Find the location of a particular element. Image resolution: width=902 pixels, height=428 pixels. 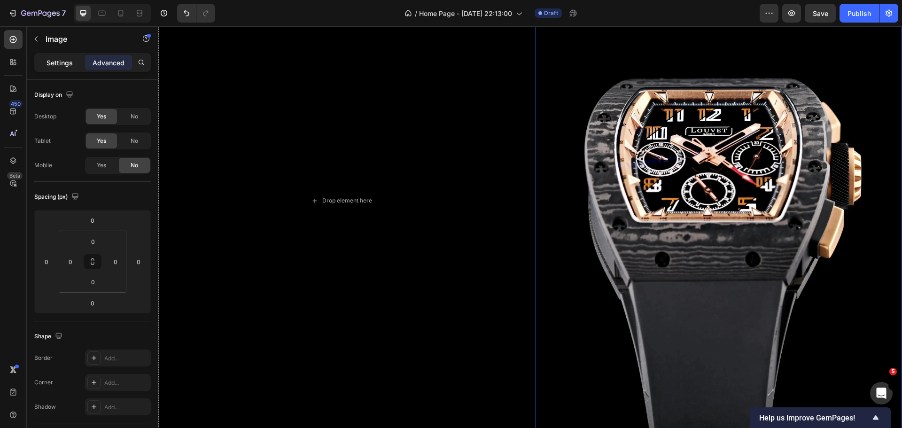

p: Settings is located at coordinates (60, 62).